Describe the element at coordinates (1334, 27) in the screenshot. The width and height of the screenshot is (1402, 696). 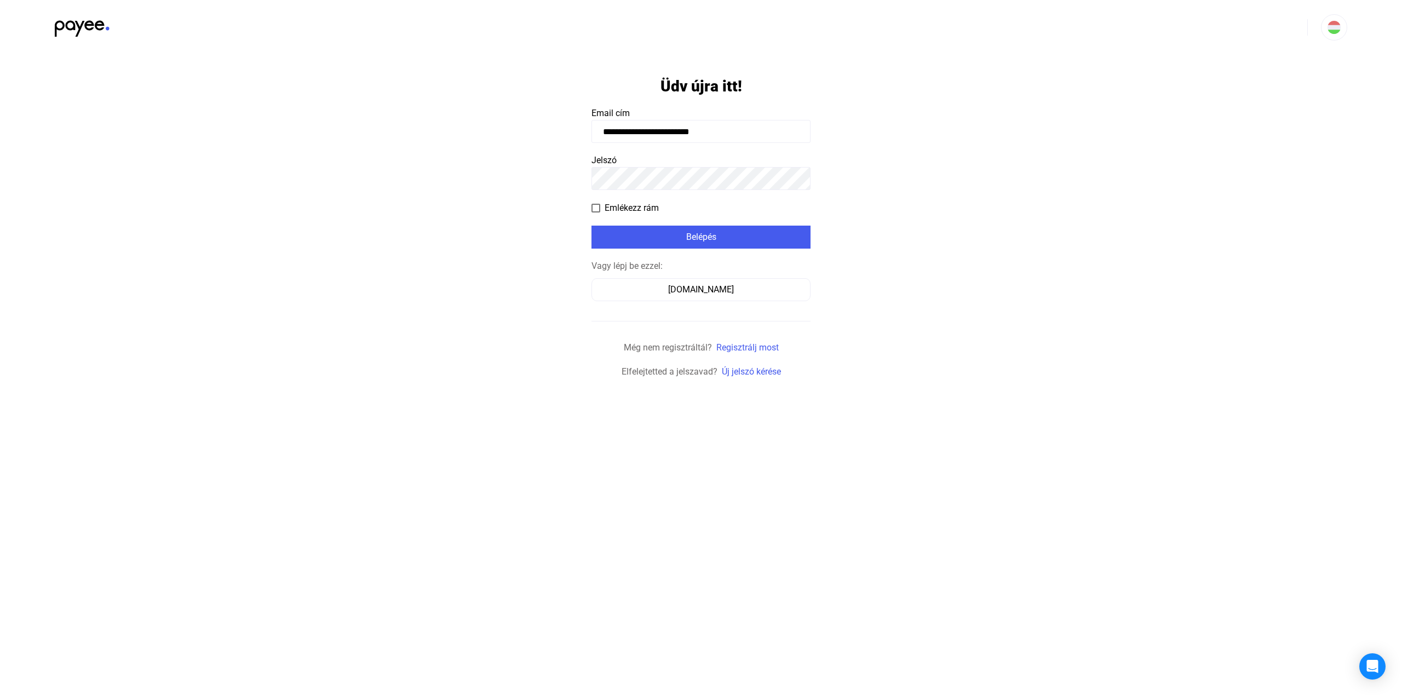
I see `button: HU` at that location.